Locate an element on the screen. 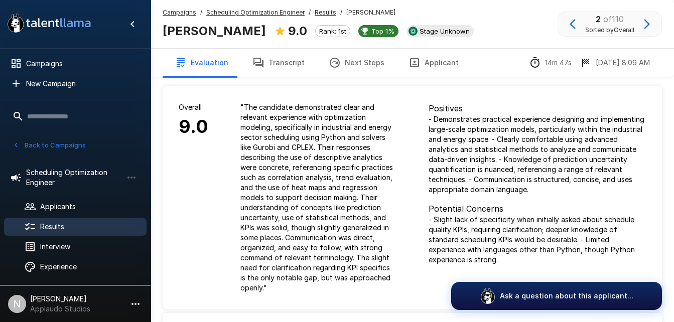 The image size is (674, 322). div: The time between starting and completing the interview is located at coordinates (550, 63).